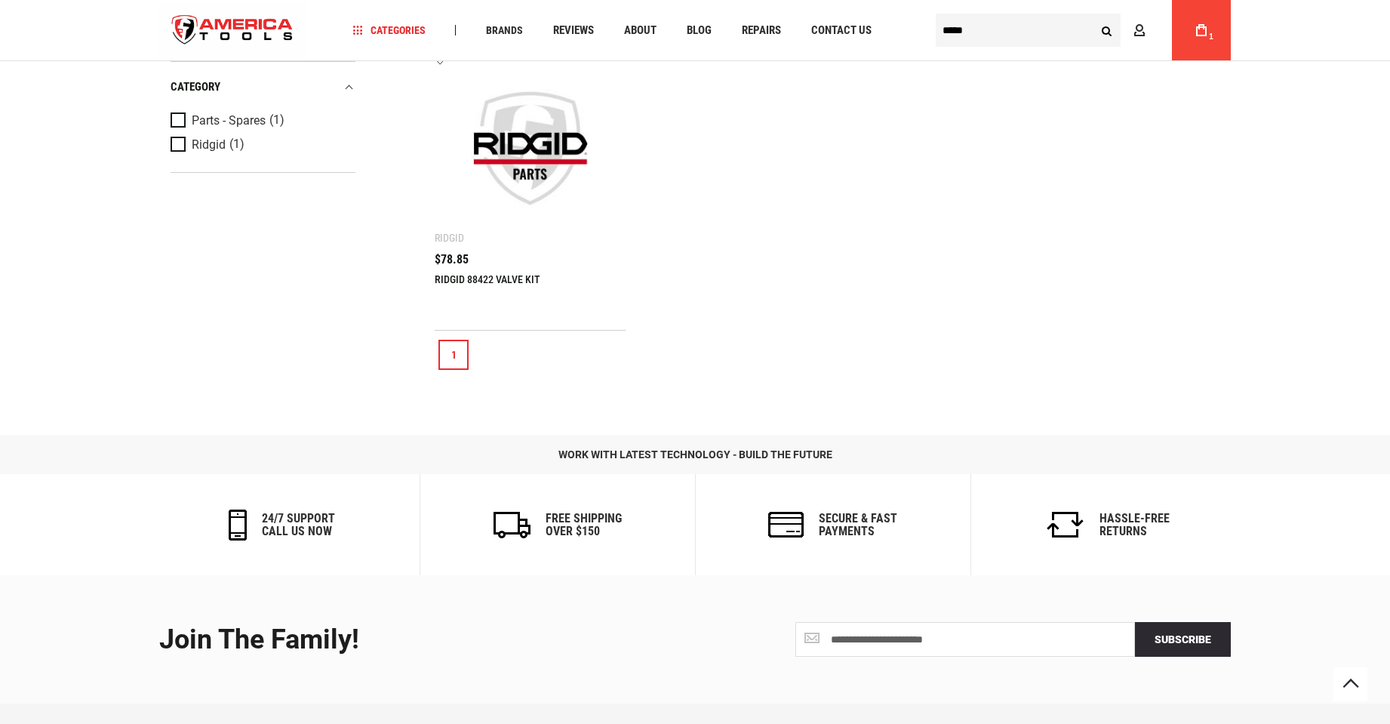  I want to click on a: Reviews, so click(574, 30).